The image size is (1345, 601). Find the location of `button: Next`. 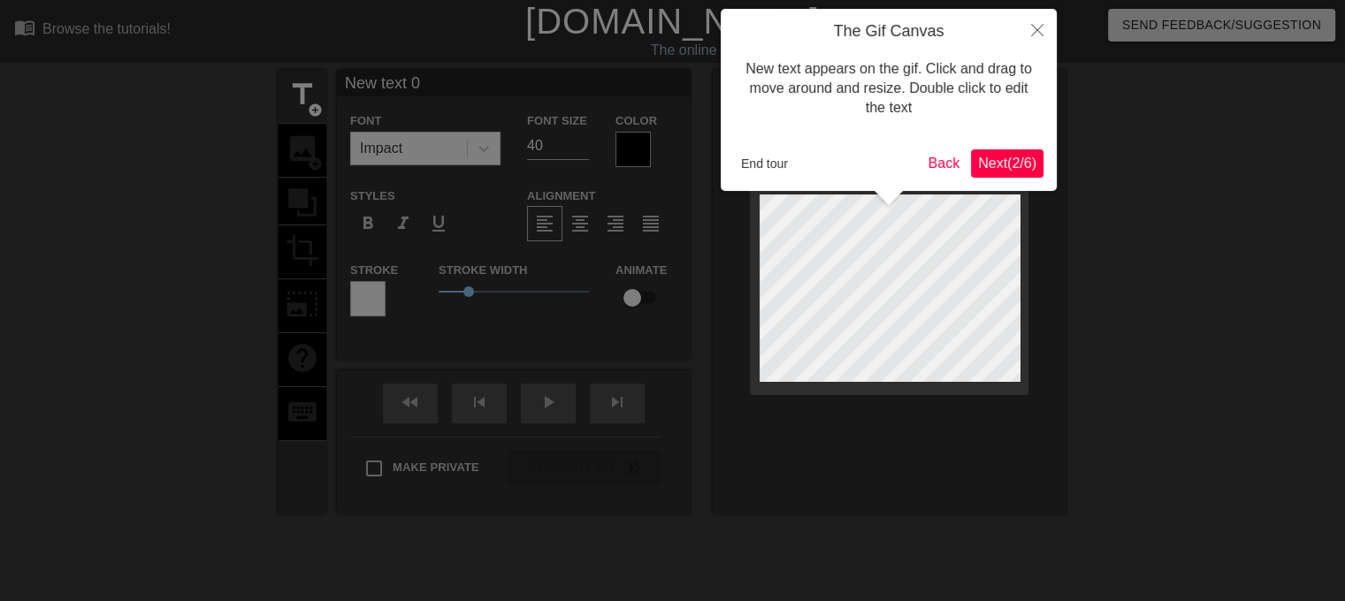

button: Next is located at coordinates (1007, 164).